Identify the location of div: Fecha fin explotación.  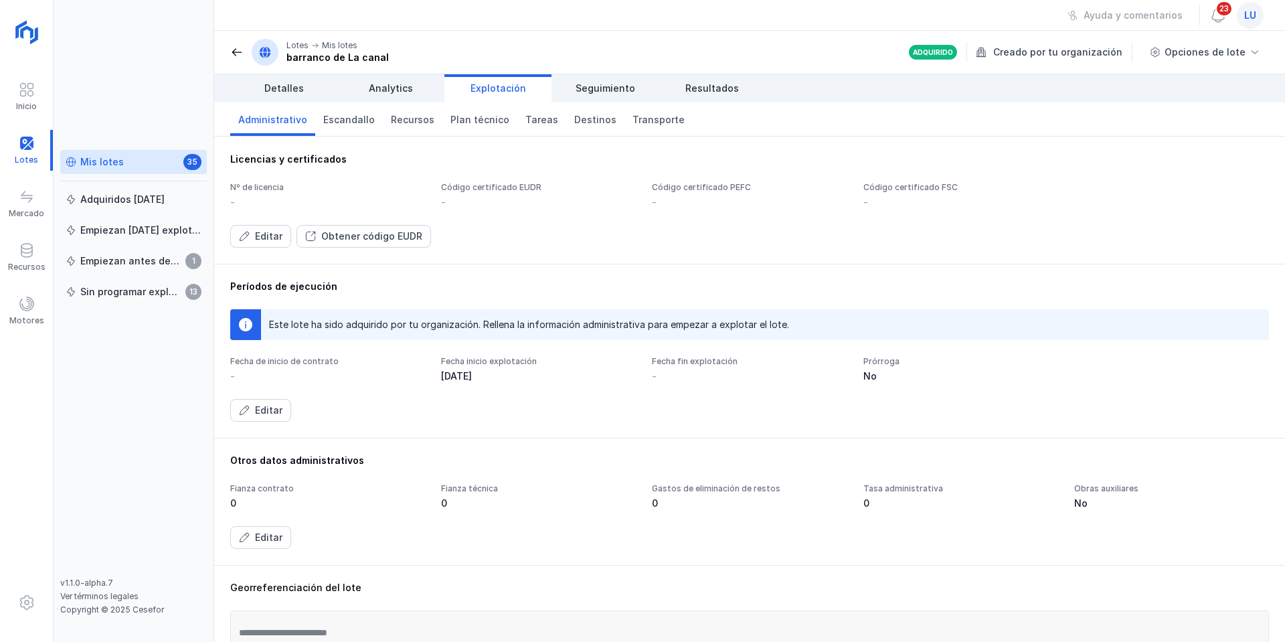
(749, 361).